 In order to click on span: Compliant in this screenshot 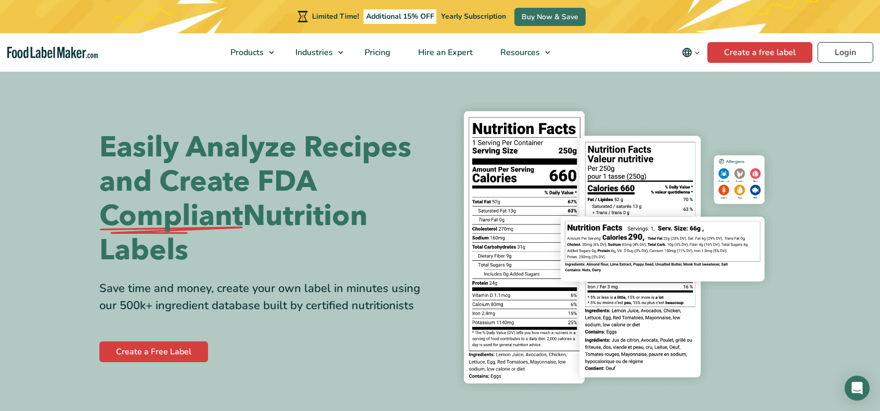, I will do `click(171, 216)`.